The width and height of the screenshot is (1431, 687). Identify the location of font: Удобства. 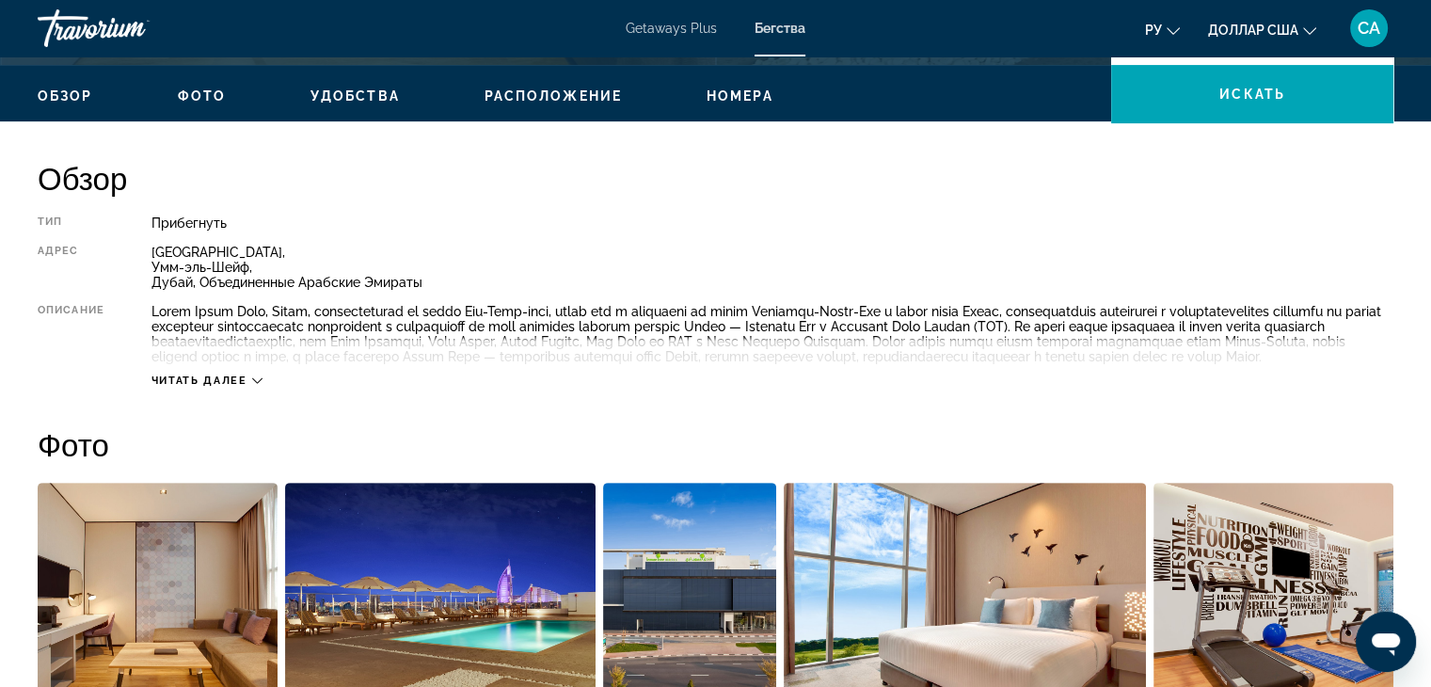
(355, 96).